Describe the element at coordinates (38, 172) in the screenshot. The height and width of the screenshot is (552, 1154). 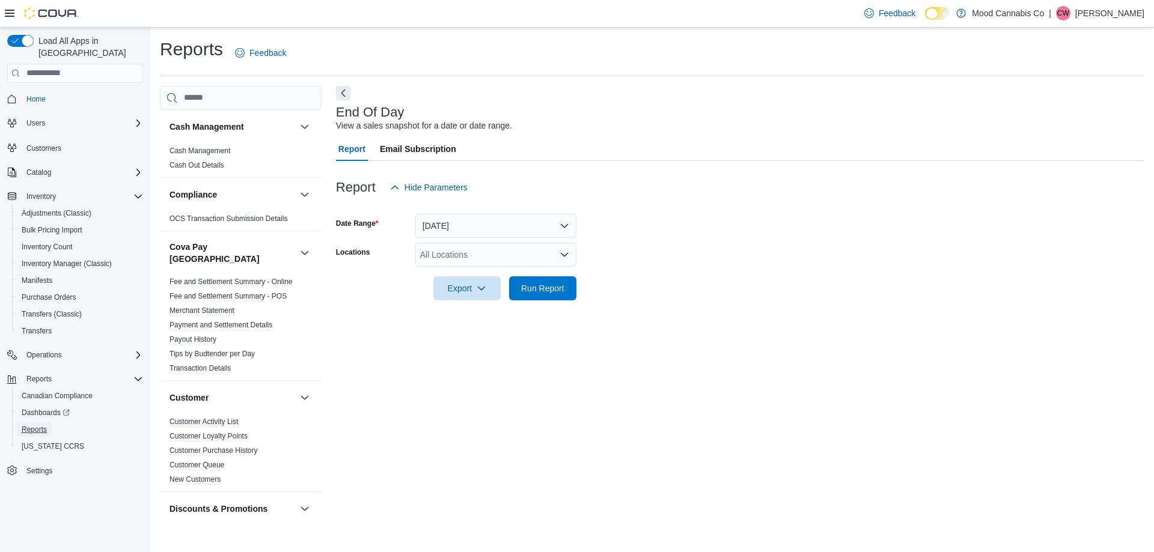
I see `span: Catalog` at that location.